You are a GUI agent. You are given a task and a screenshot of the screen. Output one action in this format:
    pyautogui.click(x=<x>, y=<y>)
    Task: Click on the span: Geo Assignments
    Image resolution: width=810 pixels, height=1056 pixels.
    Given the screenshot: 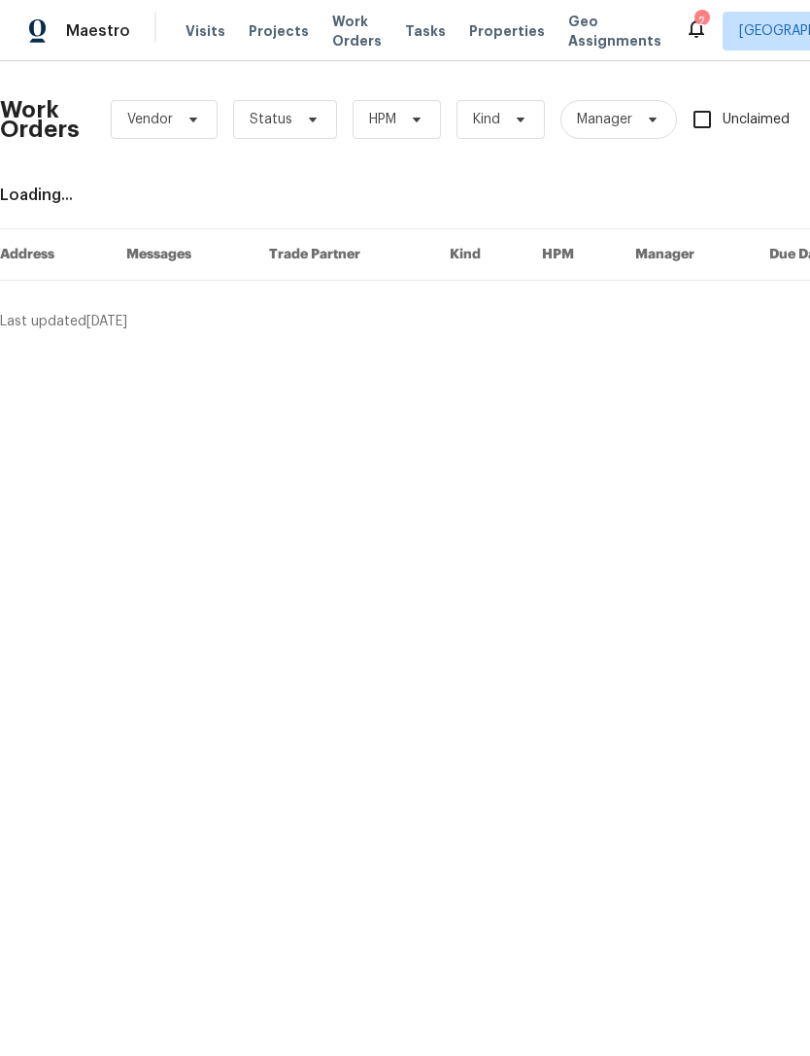 What is the action you would take?
    pyautogui.click(x=615, y=31)
    